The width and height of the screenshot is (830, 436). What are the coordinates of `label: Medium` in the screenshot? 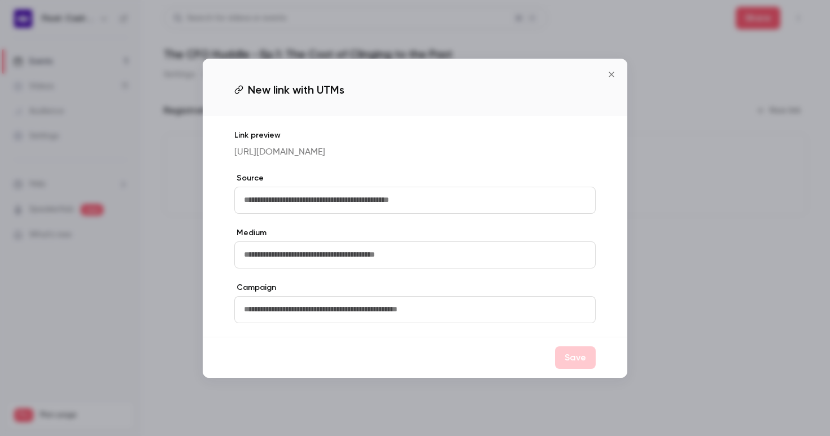 It's located at (415, 233).